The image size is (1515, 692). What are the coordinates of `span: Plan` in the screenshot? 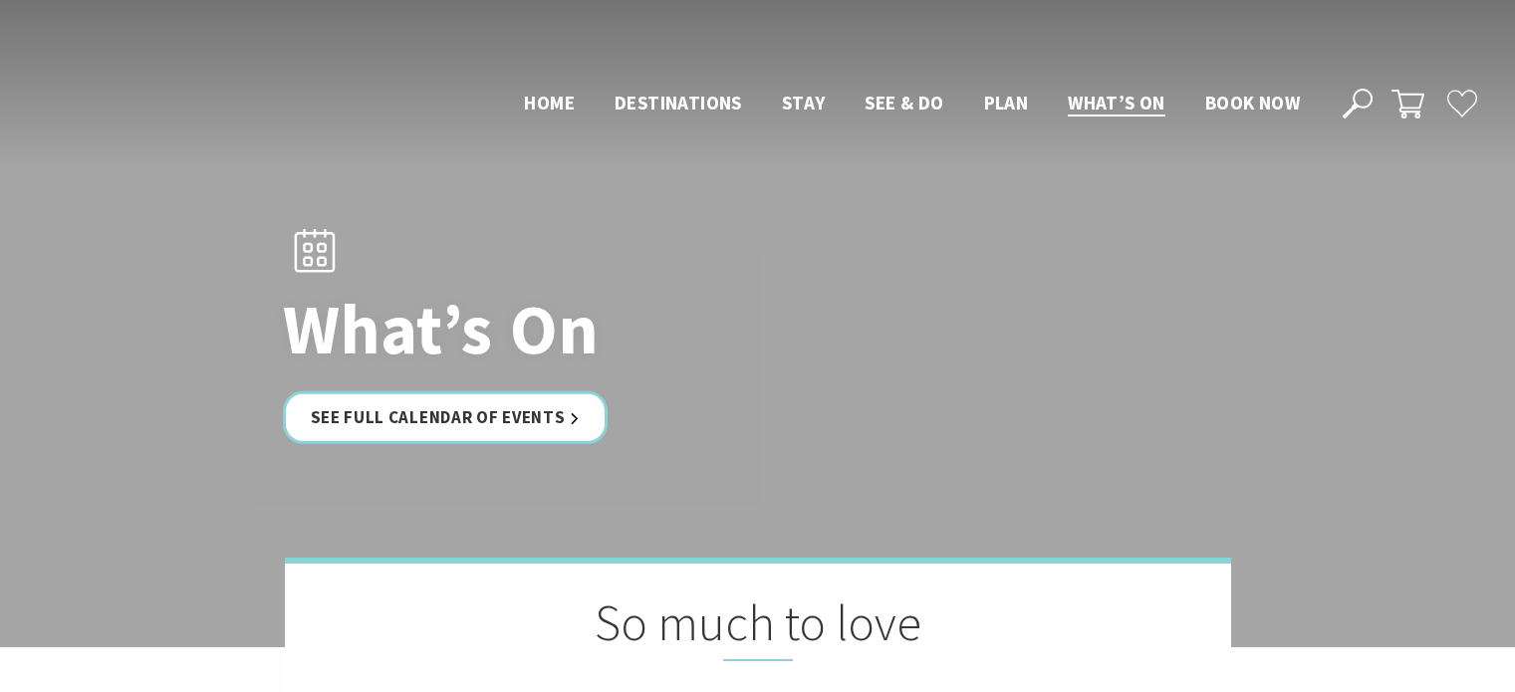 It's located at (1006, 103).